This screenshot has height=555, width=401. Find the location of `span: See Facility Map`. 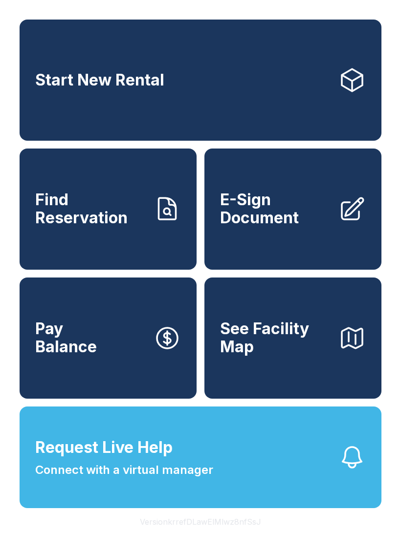

span: See Facility Map is located at coordinates (275, 338).